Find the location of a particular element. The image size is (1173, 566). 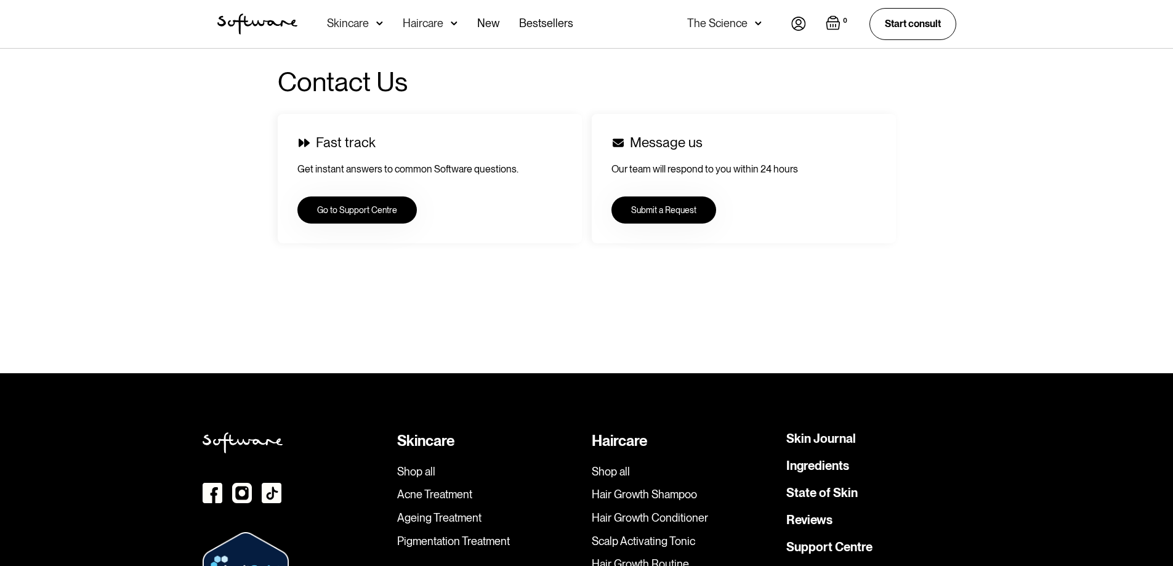

div: Fast track is located at coordinates (345, 142).